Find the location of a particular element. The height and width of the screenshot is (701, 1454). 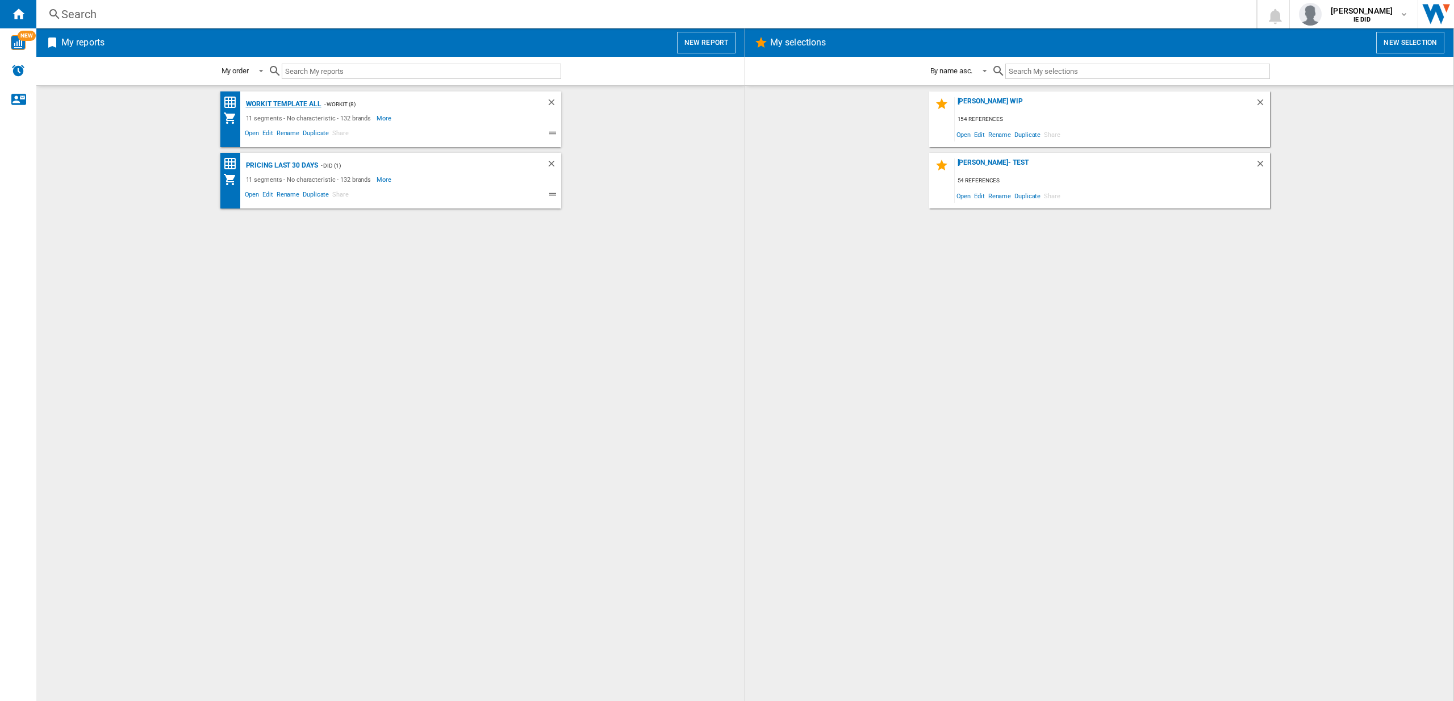

div: Workit Template All is located at coordinates (282, 104).